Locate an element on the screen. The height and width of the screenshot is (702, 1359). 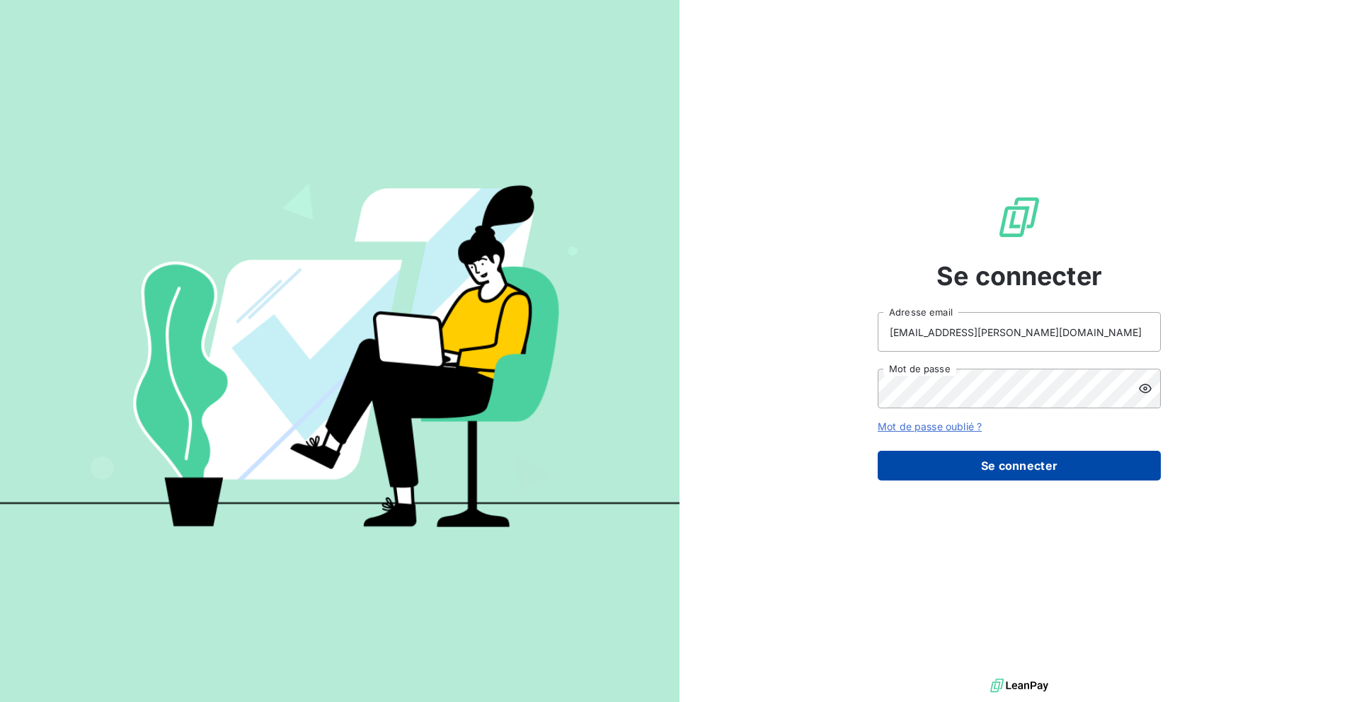
img: Logo LeanPay is located at coordinates (1019, 217).